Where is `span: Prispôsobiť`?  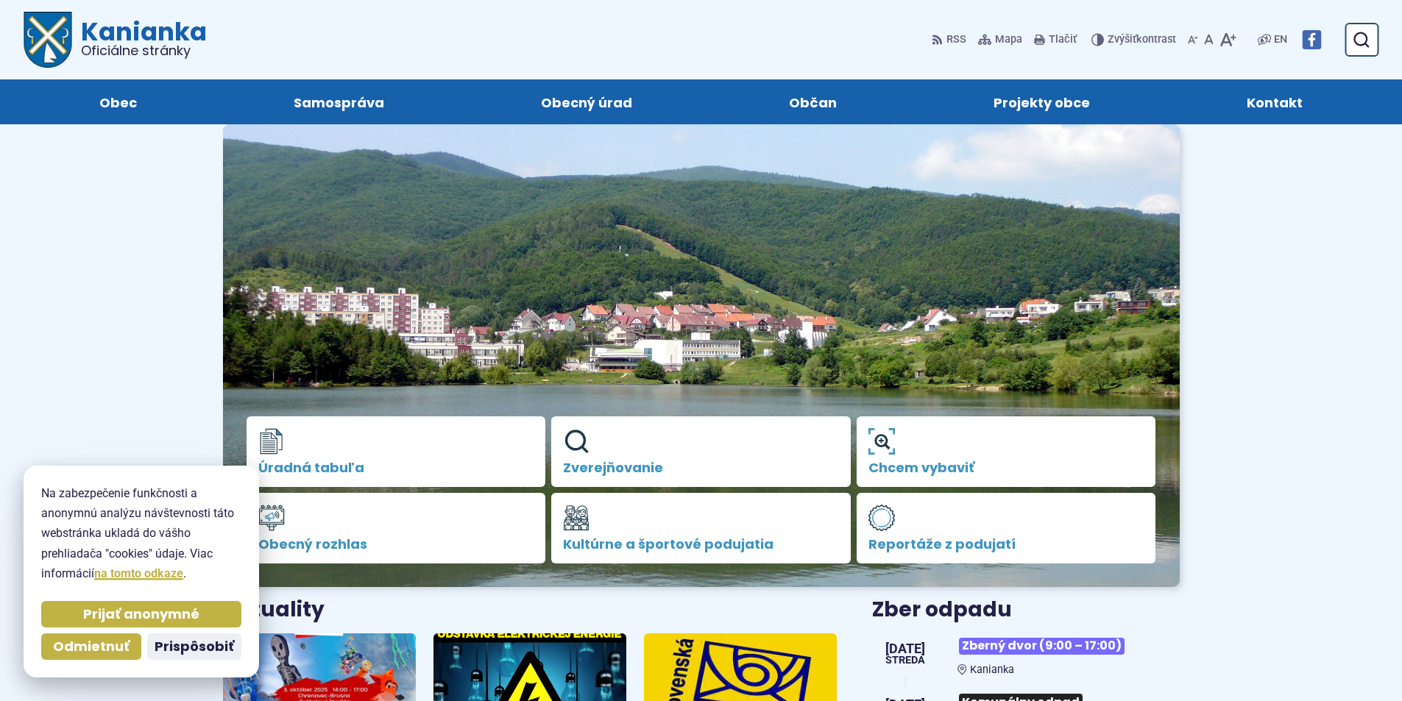
span: Prispôsobiť is located at coordinates (194, 647).